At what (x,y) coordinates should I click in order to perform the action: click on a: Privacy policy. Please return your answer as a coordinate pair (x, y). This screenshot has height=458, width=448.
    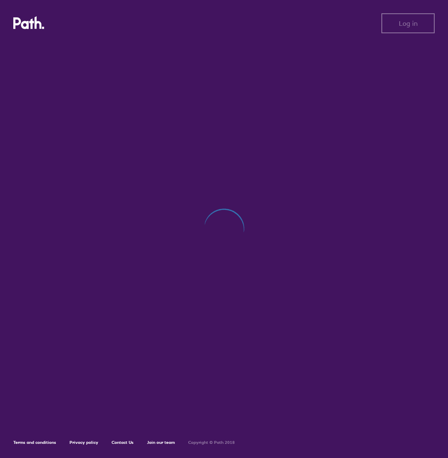
    Looking at the image, I should click on (84, 442).